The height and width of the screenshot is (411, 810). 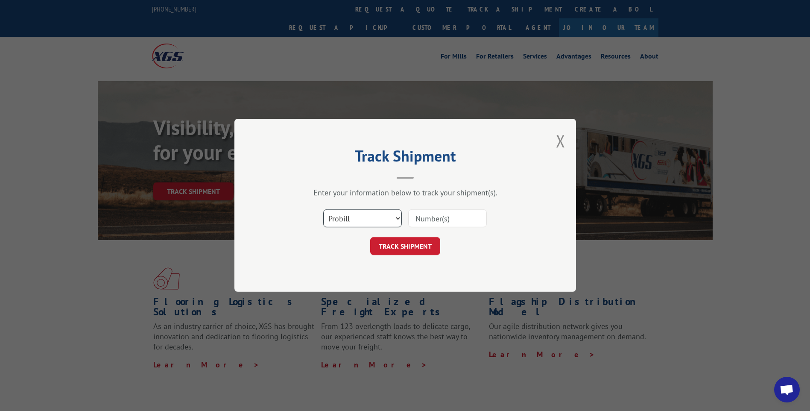 What do you see at coordinates (561, 140) in the screenshot?
I see `button: Close modal` at bounding box center [561, 140].